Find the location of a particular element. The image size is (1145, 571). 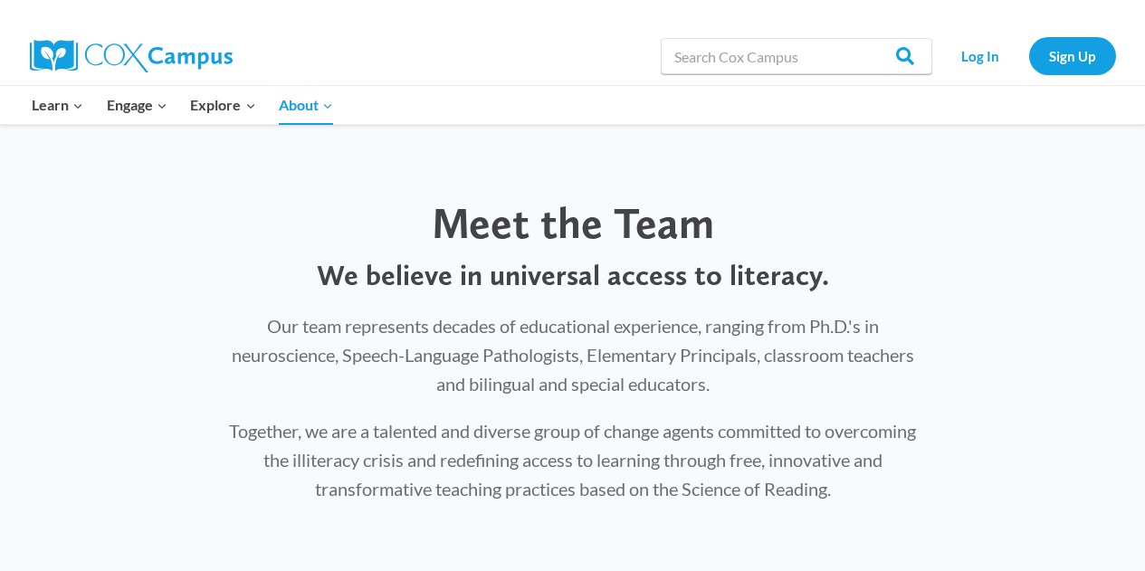

p: Together, we are a talented and diverse group of change agents committed to overcoming the illite... is located at coordinates (573, 460).